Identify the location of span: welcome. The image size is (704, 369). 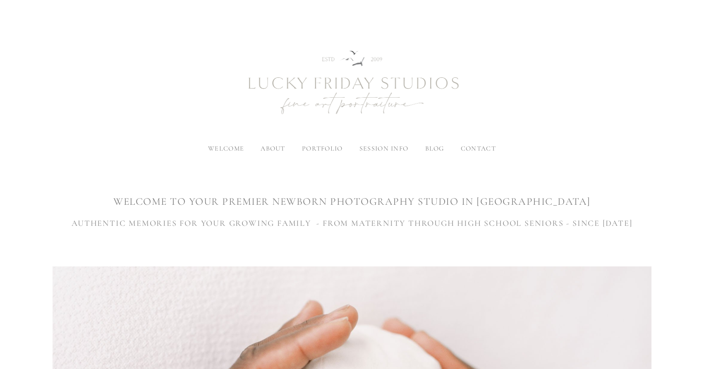
(226, 148).